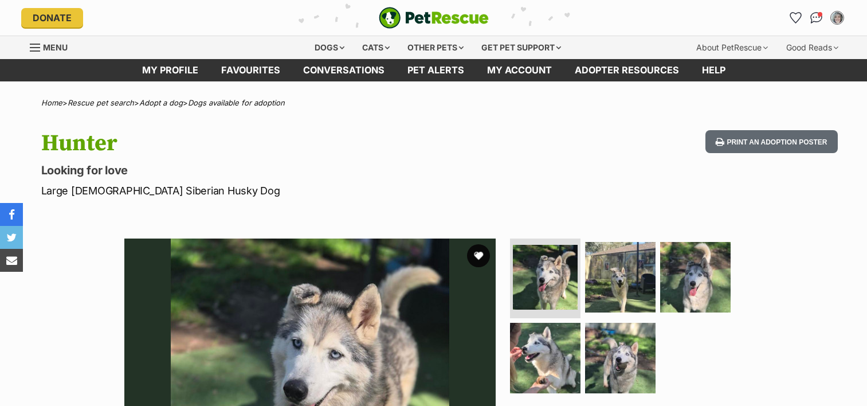 This screenshot has height=406, width=867. I want to click on div: About PetRescue, so click(732, 48).